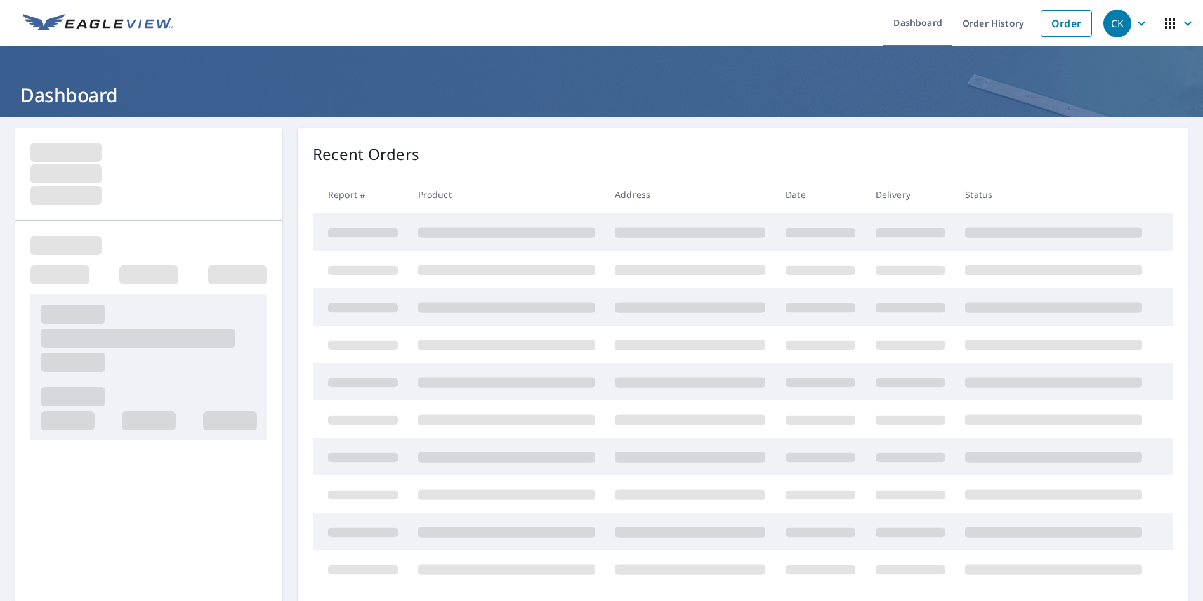  What do you see at coordinates (1066, 23) in the screenshot?
I see `a: Order` at bounding box center [1066, 23].